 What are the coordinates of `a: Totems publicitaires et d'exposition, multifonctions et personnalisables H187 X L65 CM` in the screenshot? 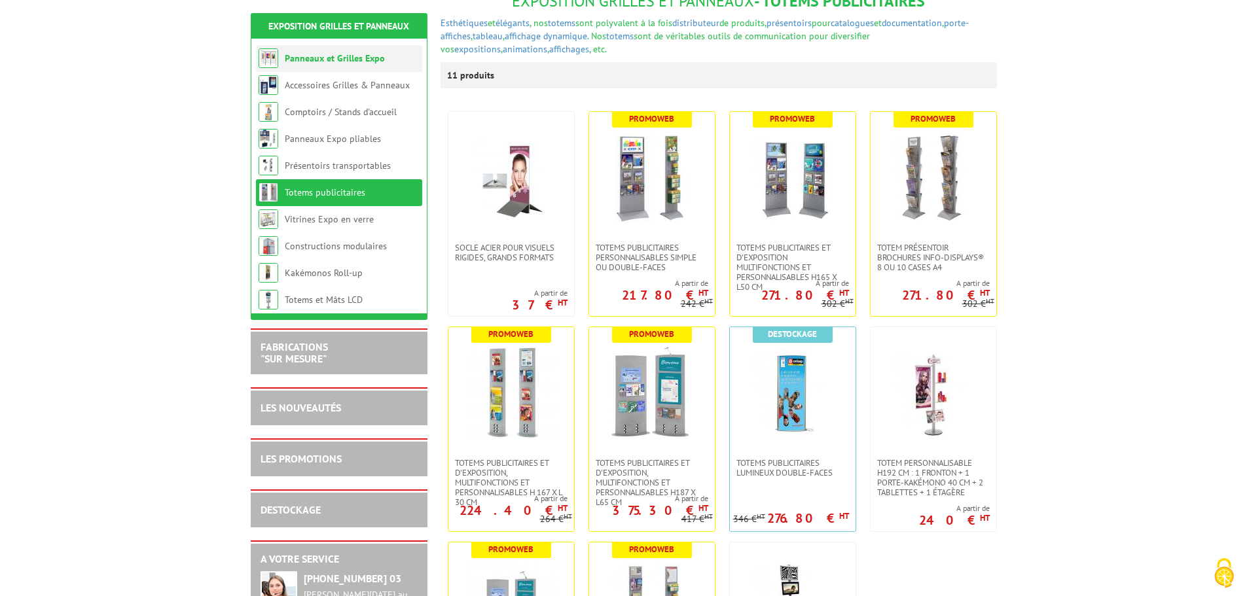 It's located at (652, 482).